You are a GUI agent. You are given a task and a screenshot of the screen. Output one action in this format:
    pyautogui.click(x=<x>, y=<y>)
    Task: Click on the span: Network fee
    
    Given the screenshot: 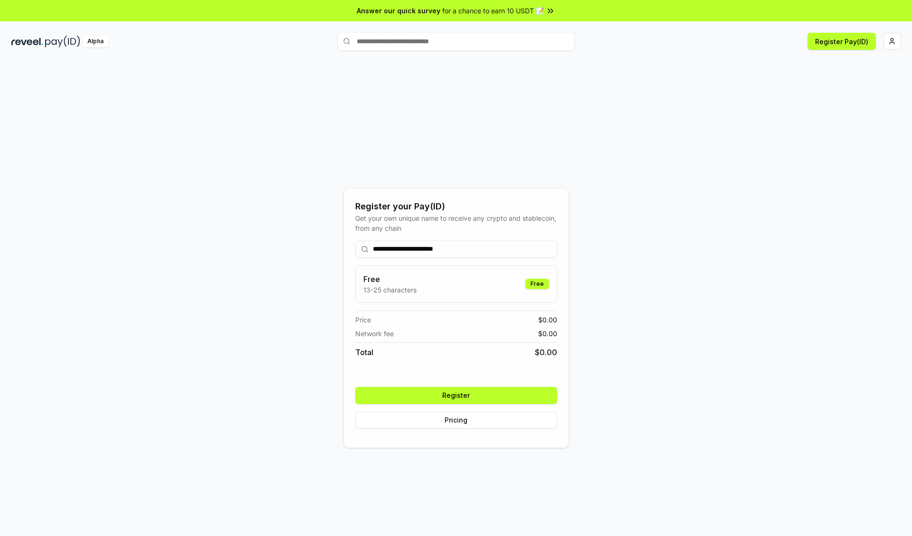 What is the action you would take?
    pyautogui.click(x=374, y=333)
    